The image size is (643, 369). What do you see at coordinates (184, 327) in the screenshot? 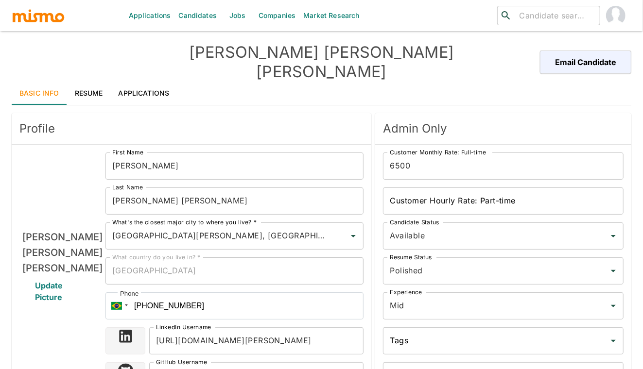
I see `label: LinkedIn Username` at bounding box center [184, 327].